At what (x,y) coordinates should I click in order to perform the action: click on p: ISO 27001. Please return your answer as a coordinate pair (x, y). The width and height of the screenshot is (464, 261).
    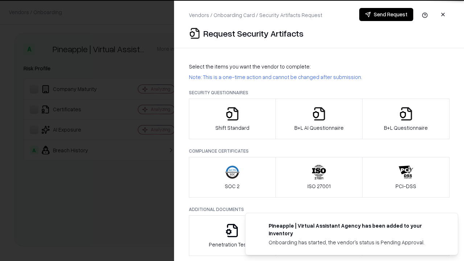
    Looking at the image, I should click on (319, 186).